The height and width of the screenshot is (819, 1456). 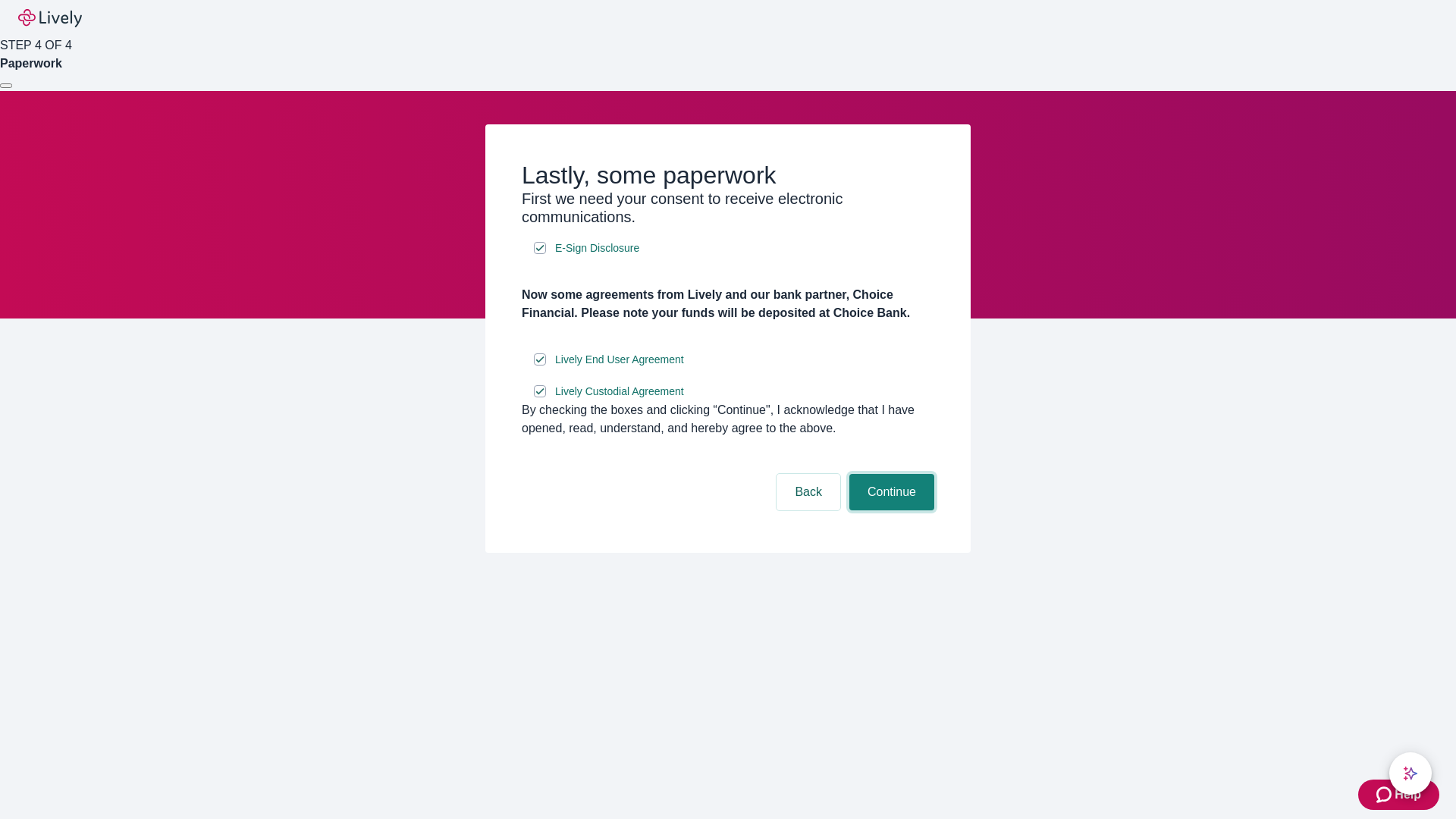 What do you see at coordinates (619, 359) in the screenshot?
I see `span: Lively End User Agreement` at bounding box center [619, 359].